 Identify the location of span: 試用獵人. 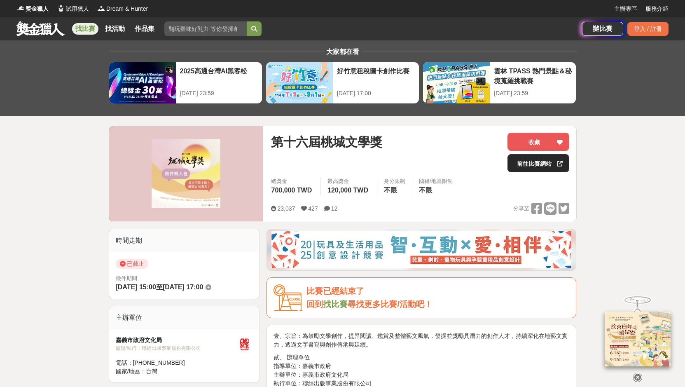
(77, 9).